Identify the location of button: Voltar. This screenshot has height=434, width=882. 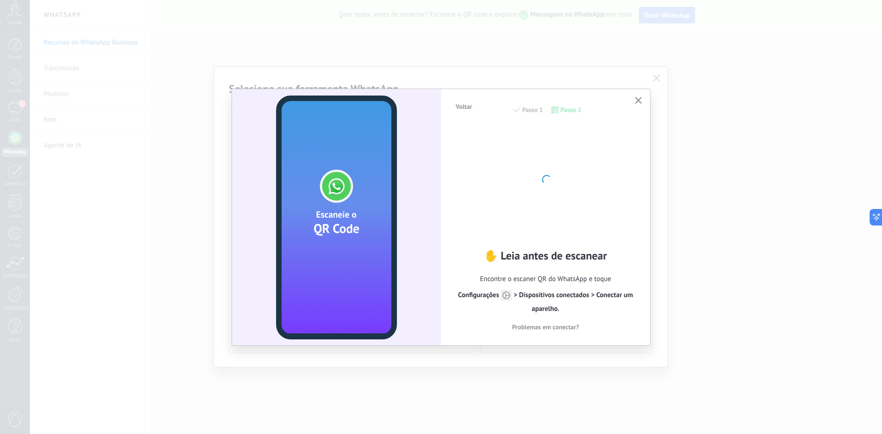
(464, 107).